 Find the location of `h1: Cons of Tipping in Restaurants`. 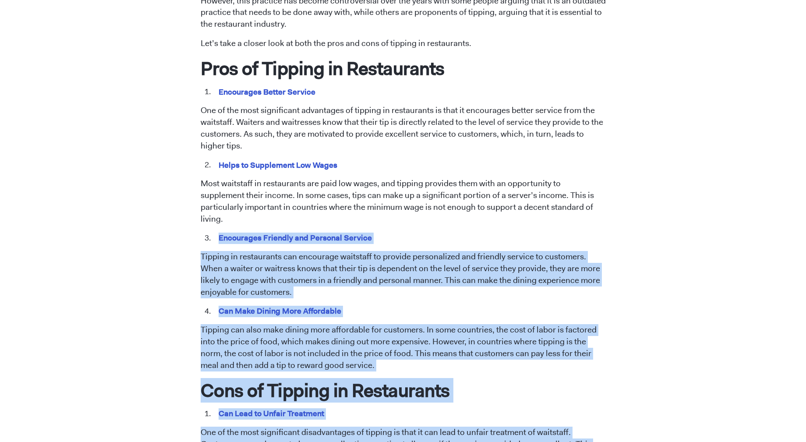

h1: Cons of Tipping in Restaurants is located at coordinates (403, 390).